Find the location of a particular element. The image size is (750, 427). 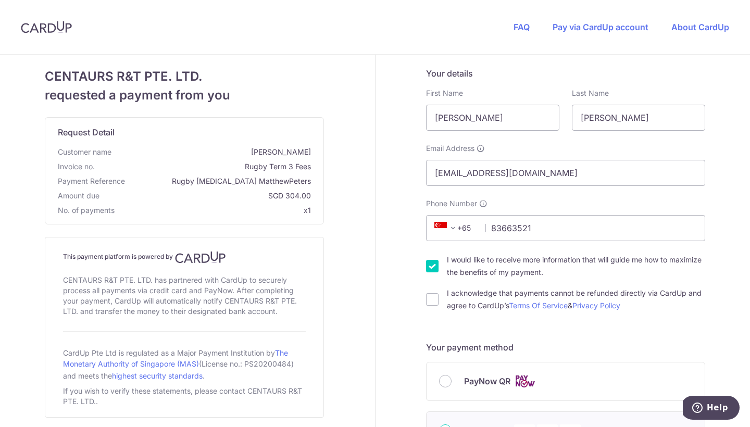

span: CENTAURS R&T PTE. LTD. is located at coordinates (184, 77).